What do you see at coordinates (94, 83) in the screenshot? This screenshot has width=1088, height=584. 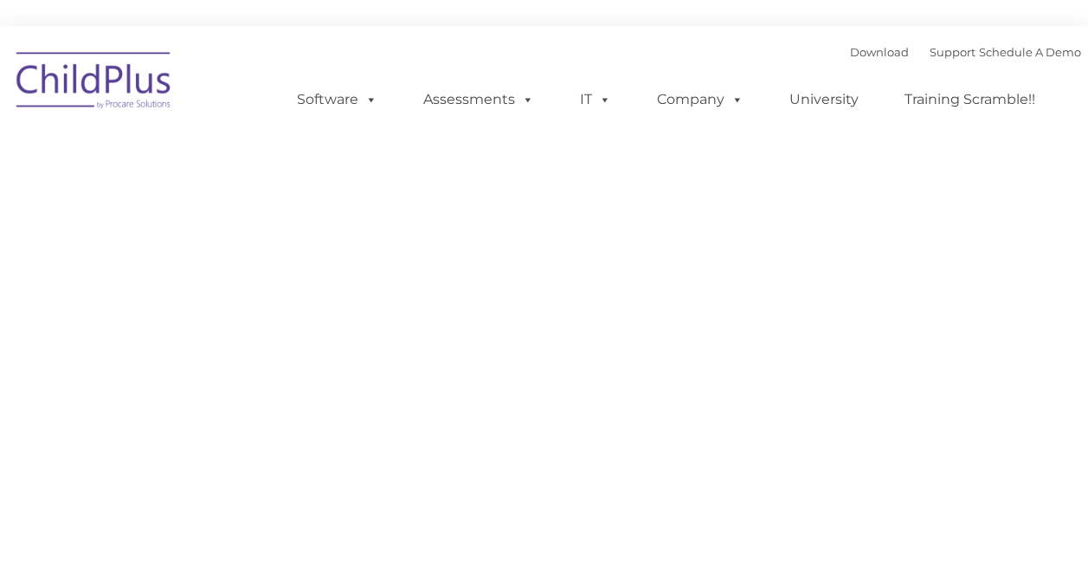 I see `img: ChildPlus by Procare Solutions` at bounding box center [94, 83].